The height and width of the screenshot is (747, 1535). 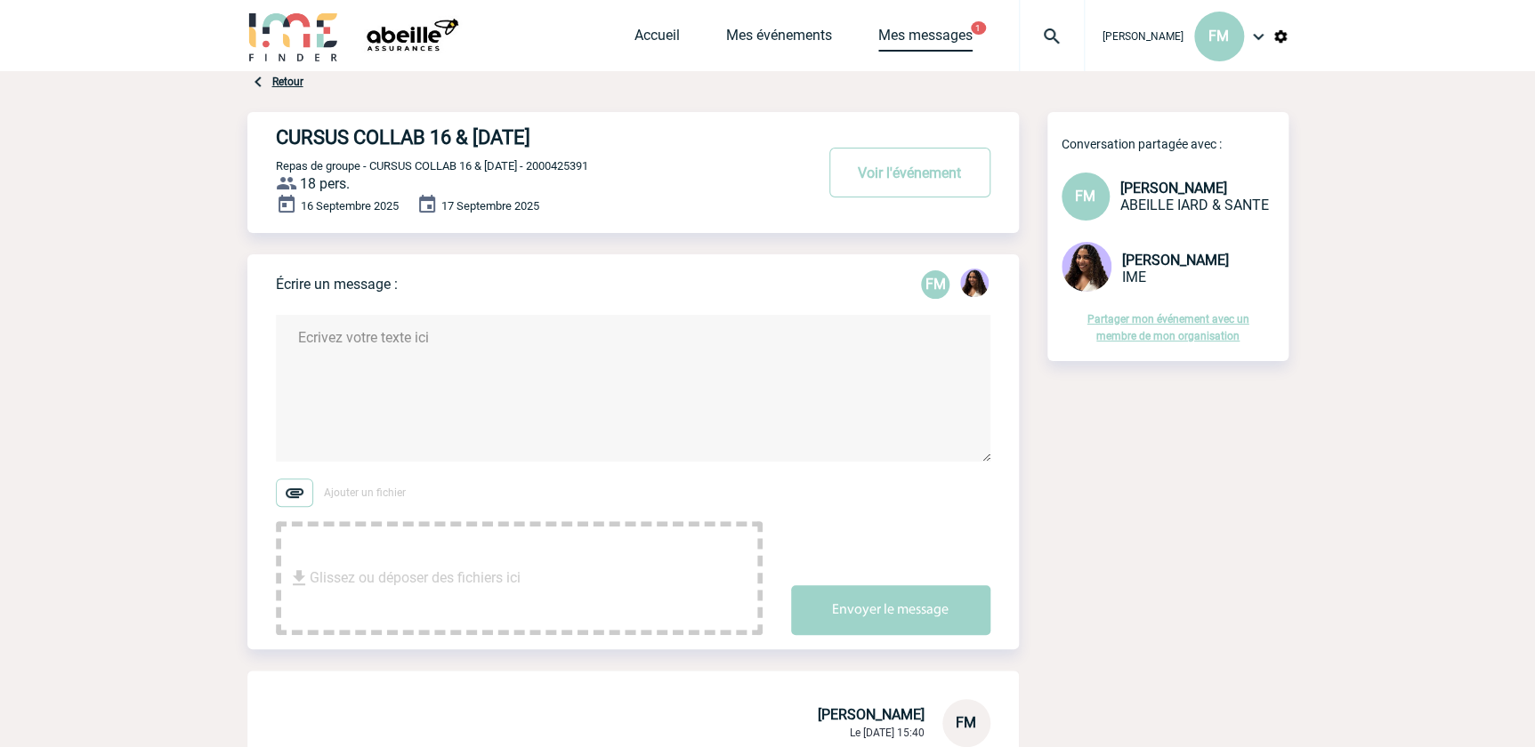 What do you see at coordinates (1194, 205) in the screenshot?
I see `span: ABEILLE IARD & SANTE` at bounding box center [1194, 205].